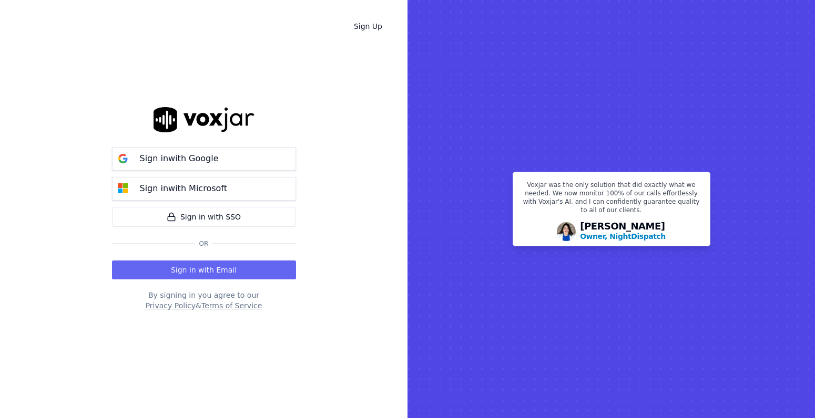 The width and height of the screenshot is (815, 418). Describe the element at coordinates (204, 189) in the screenshot. I see `button: Sign inwith Microsoft` at that location.